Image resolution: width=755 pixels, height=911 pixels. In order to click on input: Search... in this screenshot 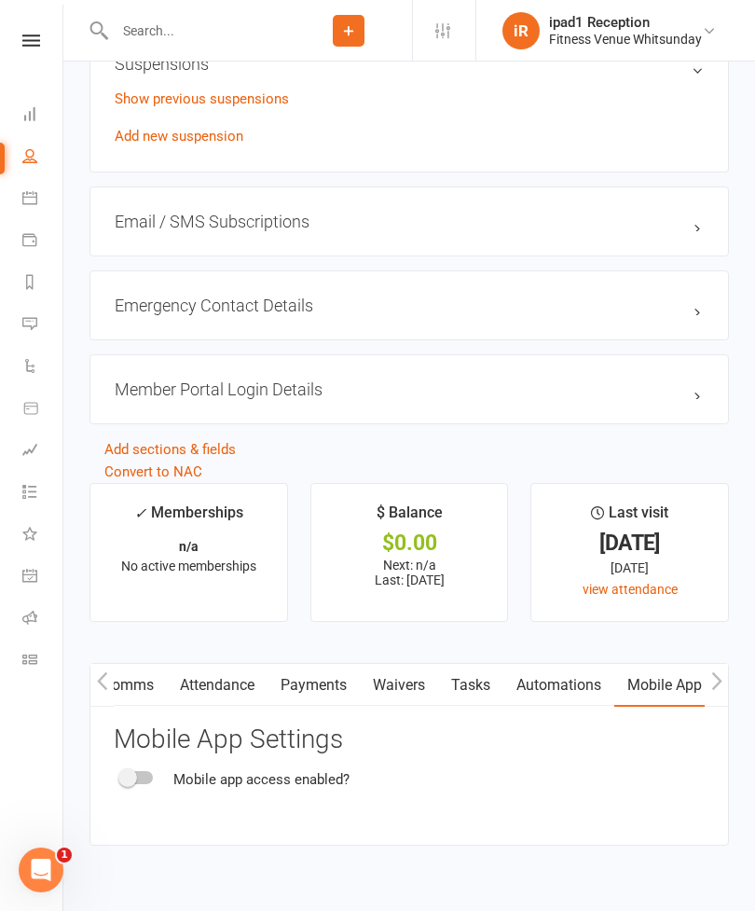, I will do `click(197, 31)`.